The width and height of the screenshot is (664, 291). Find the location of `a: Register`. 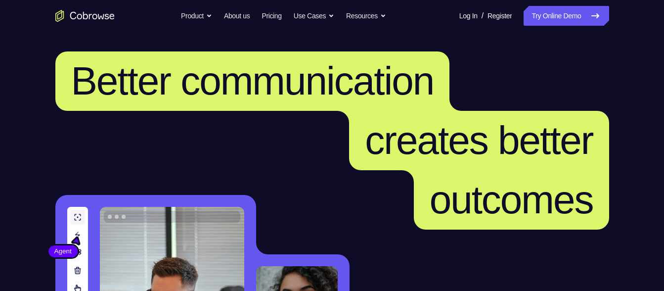

a: Register is located at coordinates (500, 16).